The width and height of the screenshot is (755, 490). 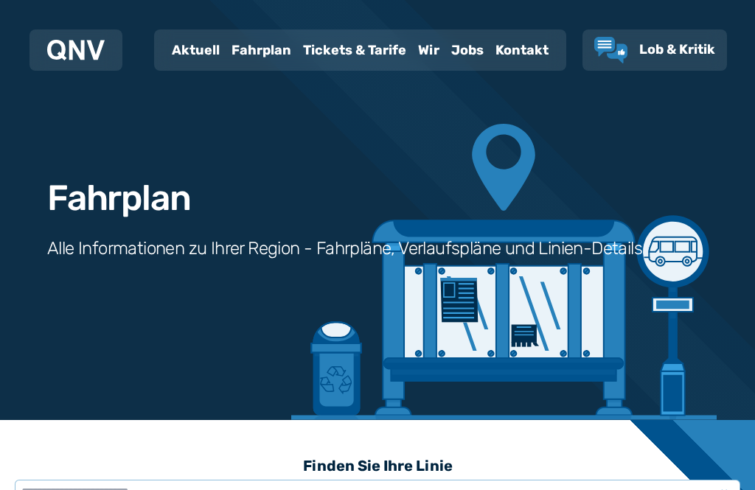 I want to click on a: Aktuell, so click(x=195, y=50).